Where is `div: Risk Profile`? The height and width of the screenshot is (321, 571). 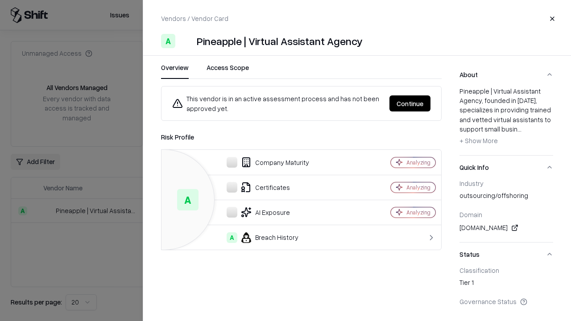
div: Risk Profile is located at coordinates (301, 137).